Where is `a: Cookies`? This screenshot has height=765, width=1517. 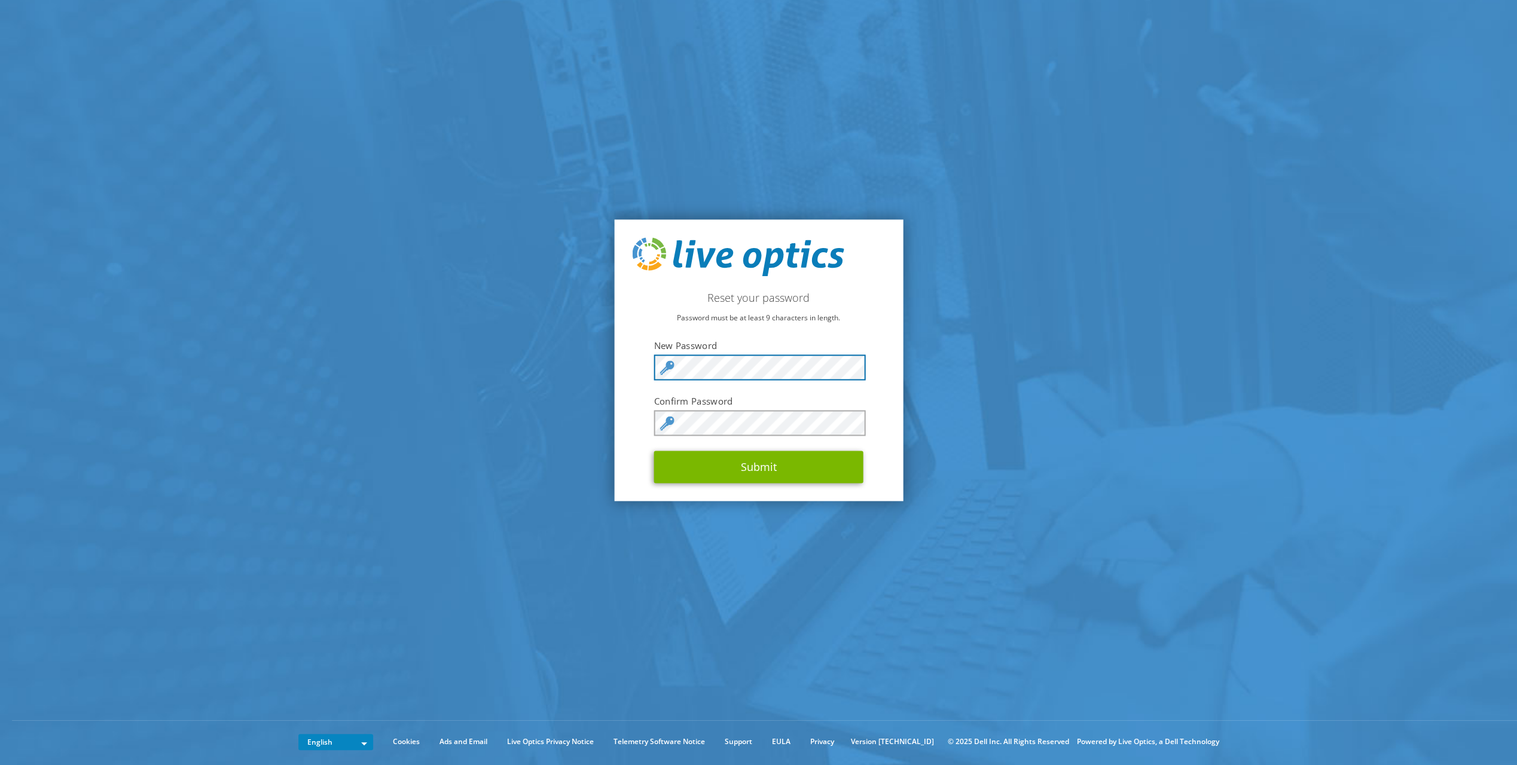
a: Cookies is located at coordinates (406, 742).